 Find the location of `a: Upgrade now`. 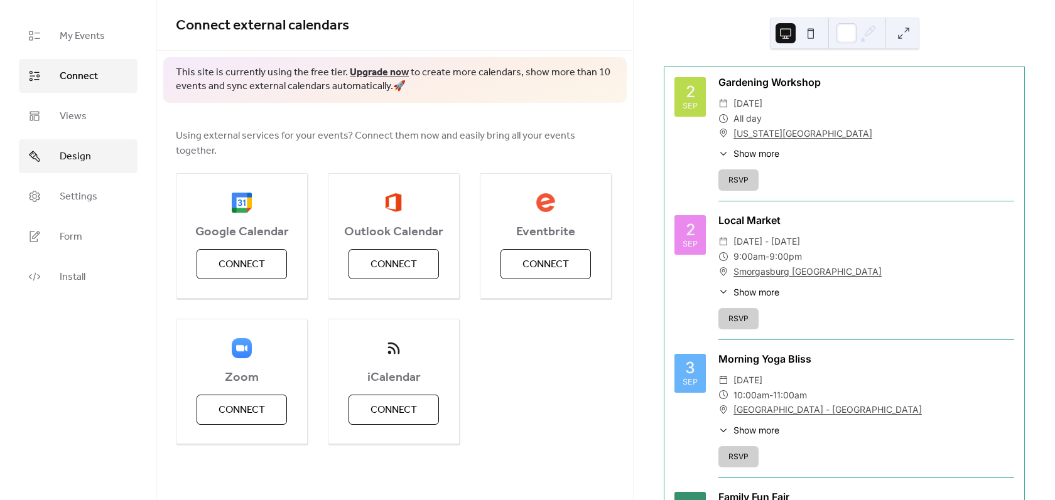

a: Upgrade now is located at coordinates (379, 72).